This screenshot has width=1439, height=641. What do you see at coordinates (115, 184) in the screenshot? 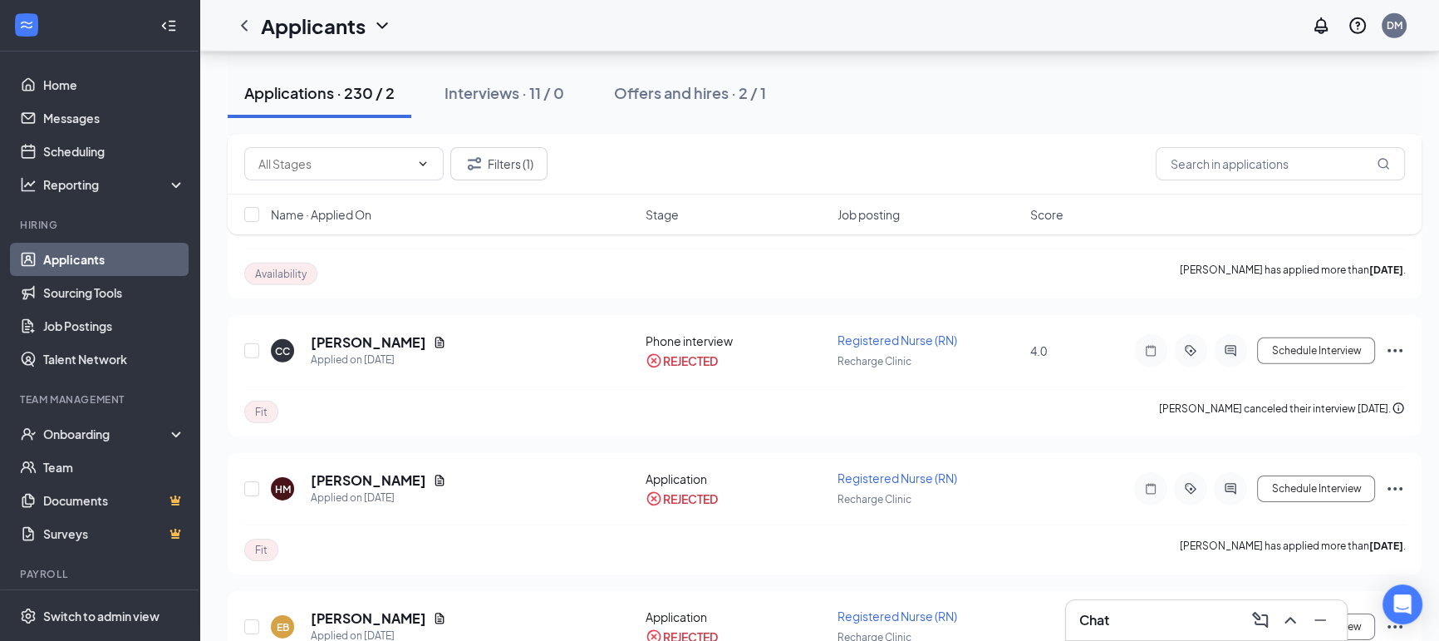
I see `div: Reporting` at bounding box center [115, 184].